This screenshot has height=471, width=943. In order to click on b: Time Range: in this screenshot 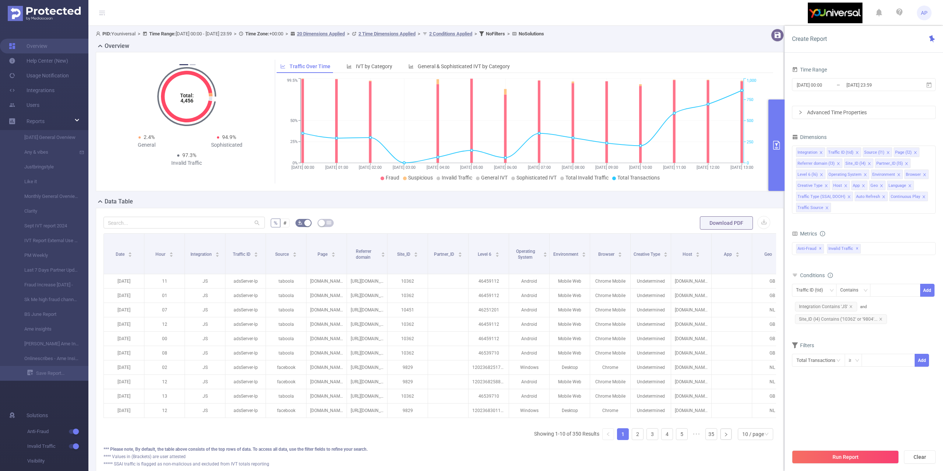, I will do `click(162, 34)`.